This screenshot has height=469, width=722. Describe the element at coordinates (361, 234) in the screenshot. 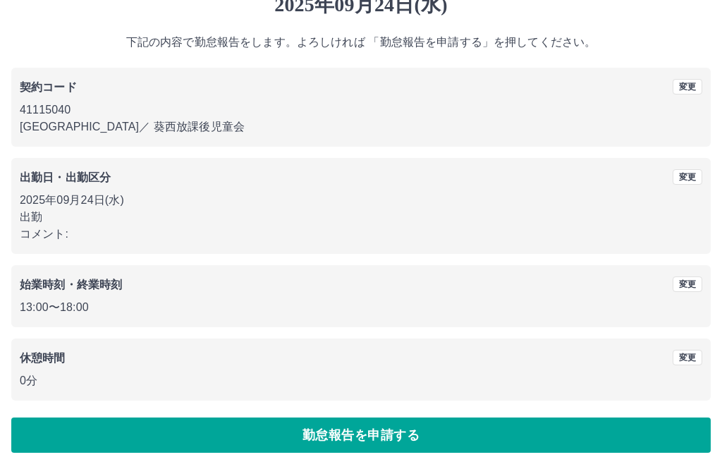

I see `p: コメント:` at that location.